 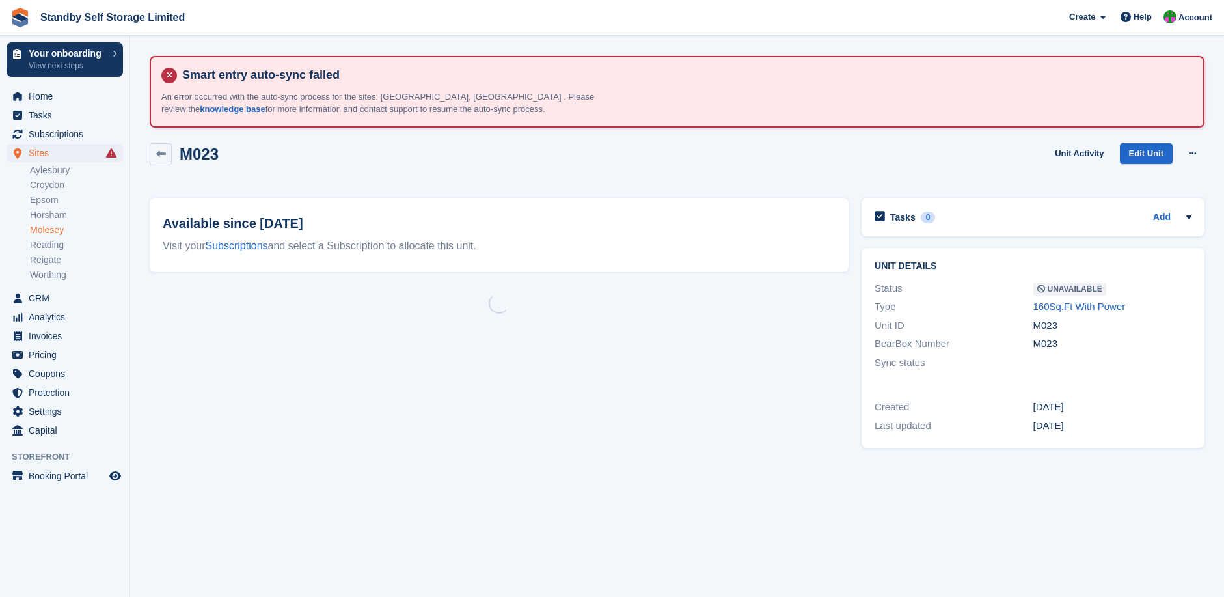 What do you see at coordinates (953, 306) in the screenshot?
I see `div: Type` at bounding box center [953, 306].